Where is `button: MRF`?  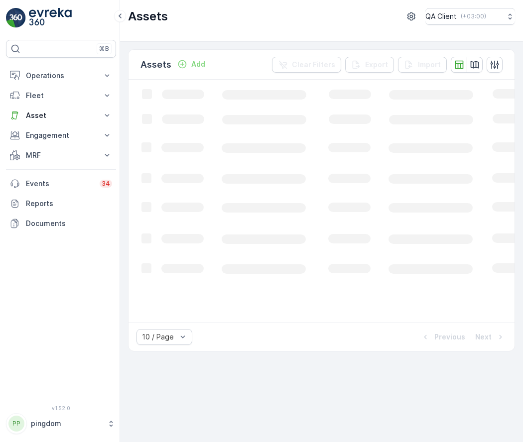
button: MRF is located at coordinates (61, 155).